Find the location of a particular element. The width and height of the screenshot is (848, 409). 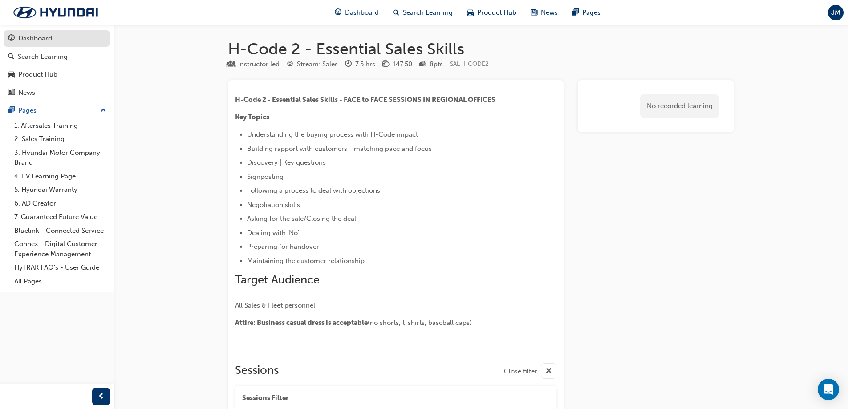

span: (no shorts, t-shirts, baseball caps) is located at coordinates (420, 323).